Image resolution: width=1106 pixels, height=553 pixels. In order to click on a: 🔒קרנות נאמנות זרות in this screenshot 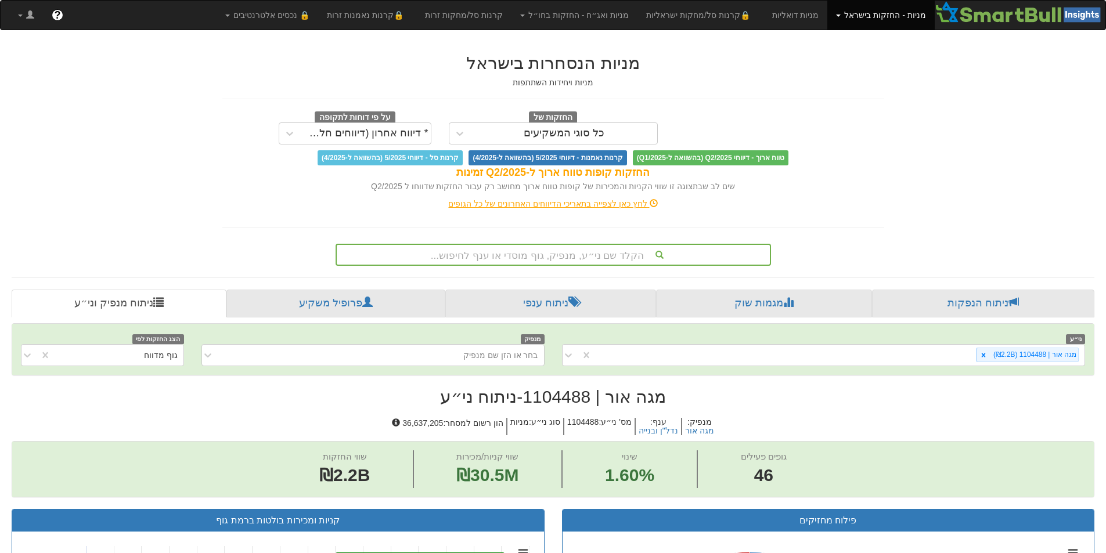, I will do `click(367, 15)`.